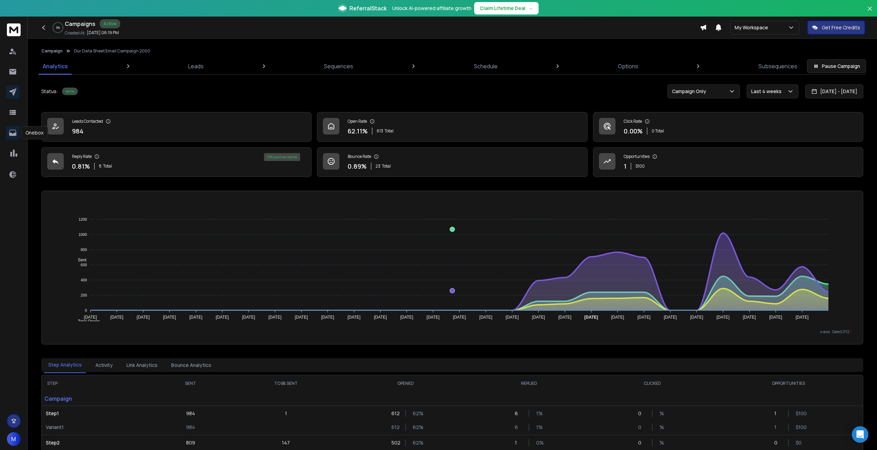 This screenshot has width=877, height=450. What do you see at coordinates (176, 127) in the screenshot?
I see `a: Leads Contacted984` at bounding box center [176, 127].